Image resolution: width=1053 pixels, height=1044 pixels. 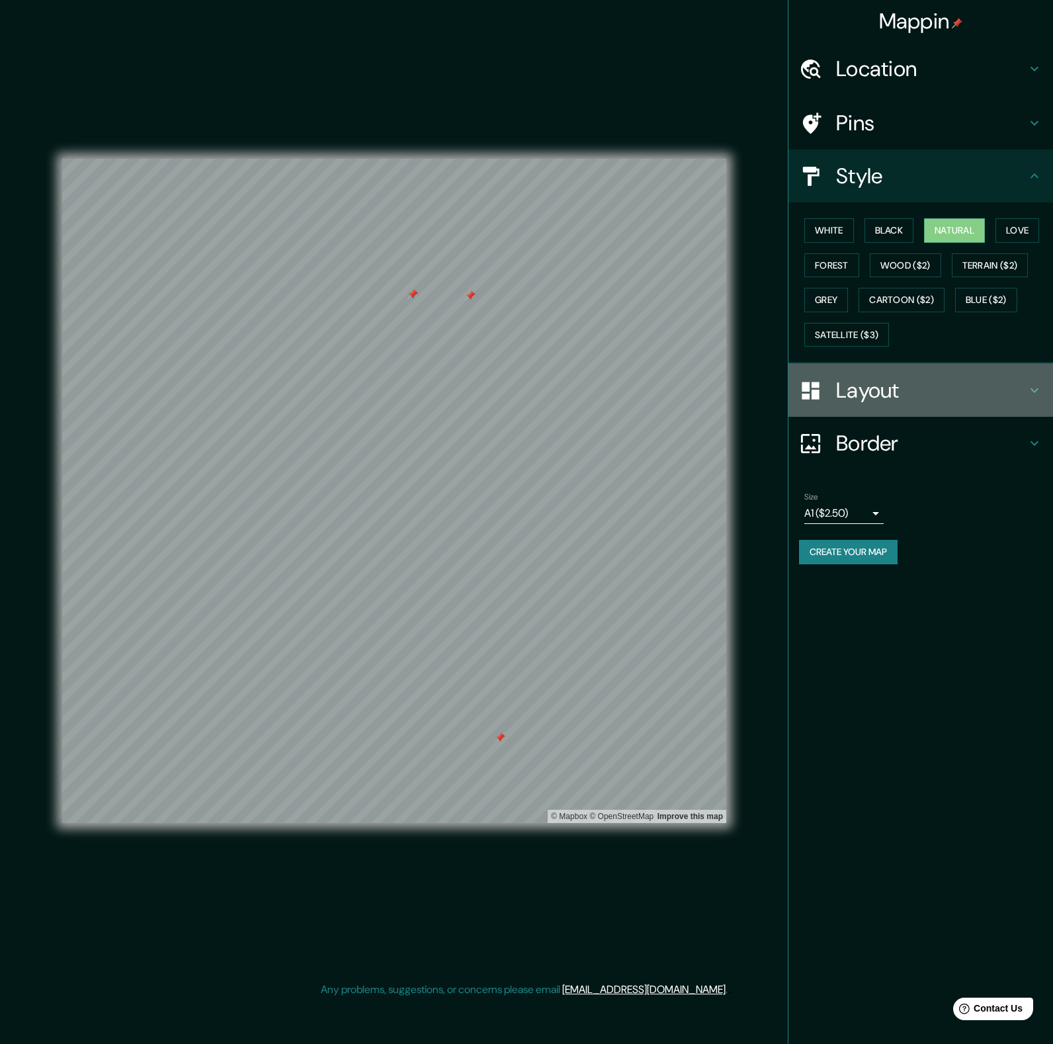 I want to click on h4: Border, so click(x=931, y=443).